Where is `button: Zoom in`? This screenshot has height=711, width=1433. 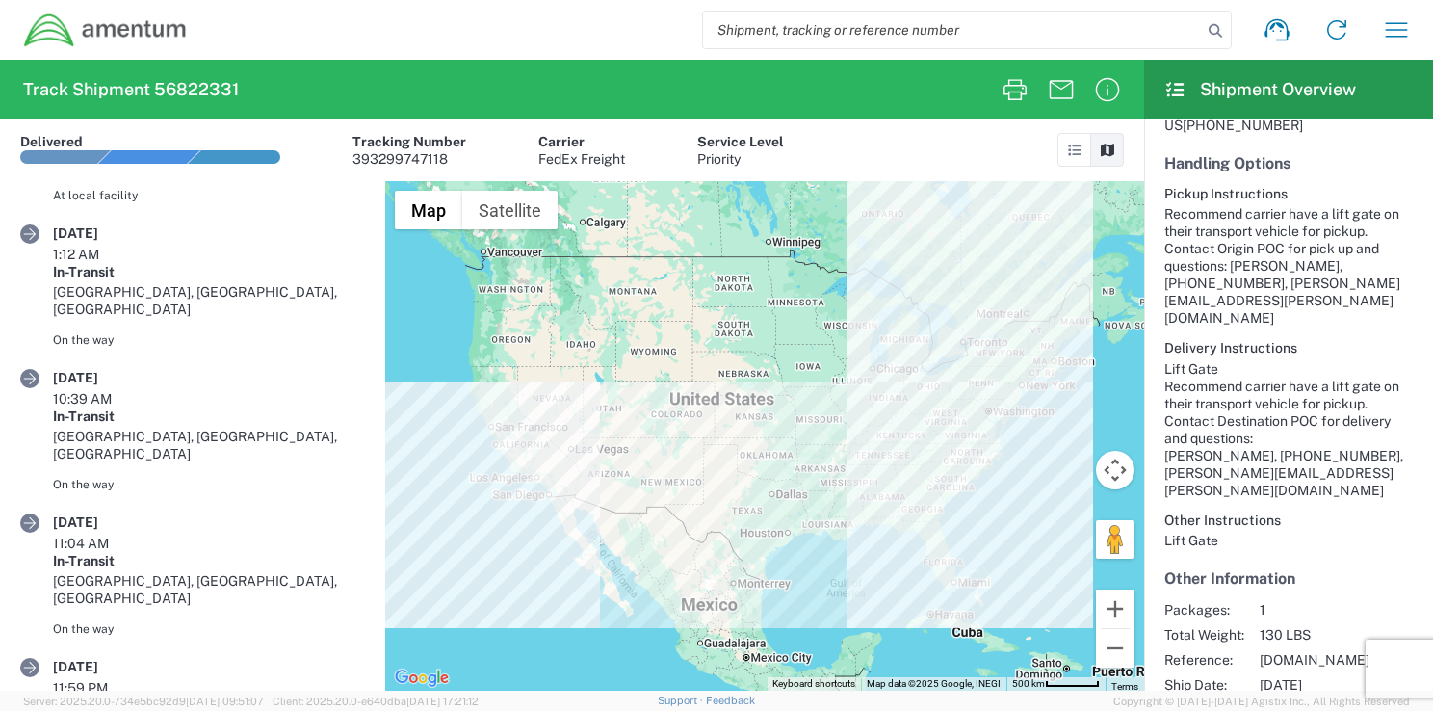 button: Zoom in is located at coordinates (1115, 609).